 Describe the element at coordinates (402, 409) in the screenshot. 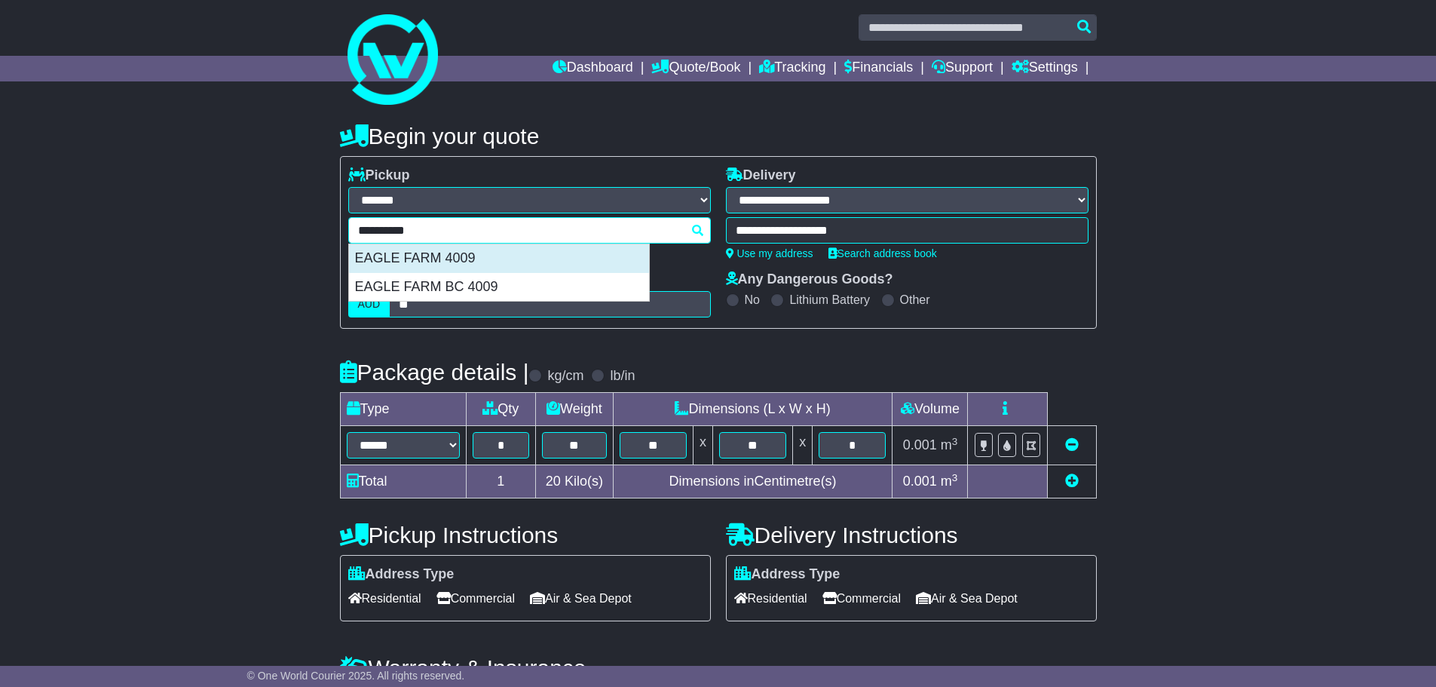

I see `td: Type` at that location.